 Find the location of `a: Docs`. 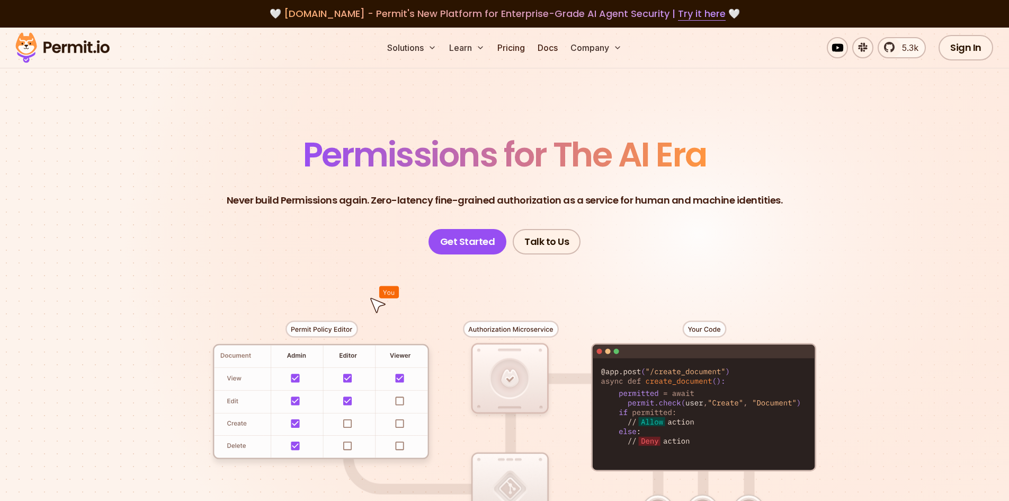

a: Docs is located at coordinates (548, 48).